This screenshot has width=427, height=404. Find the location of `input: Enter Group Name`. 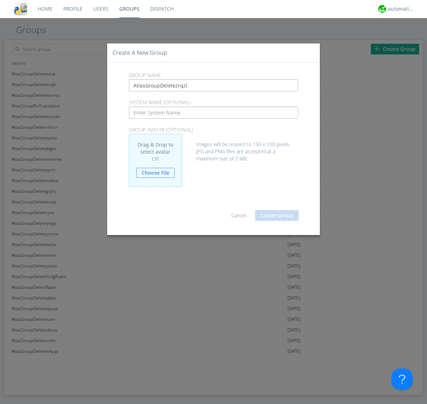

input: Enter Group Name is located at coordinates (214, 85).